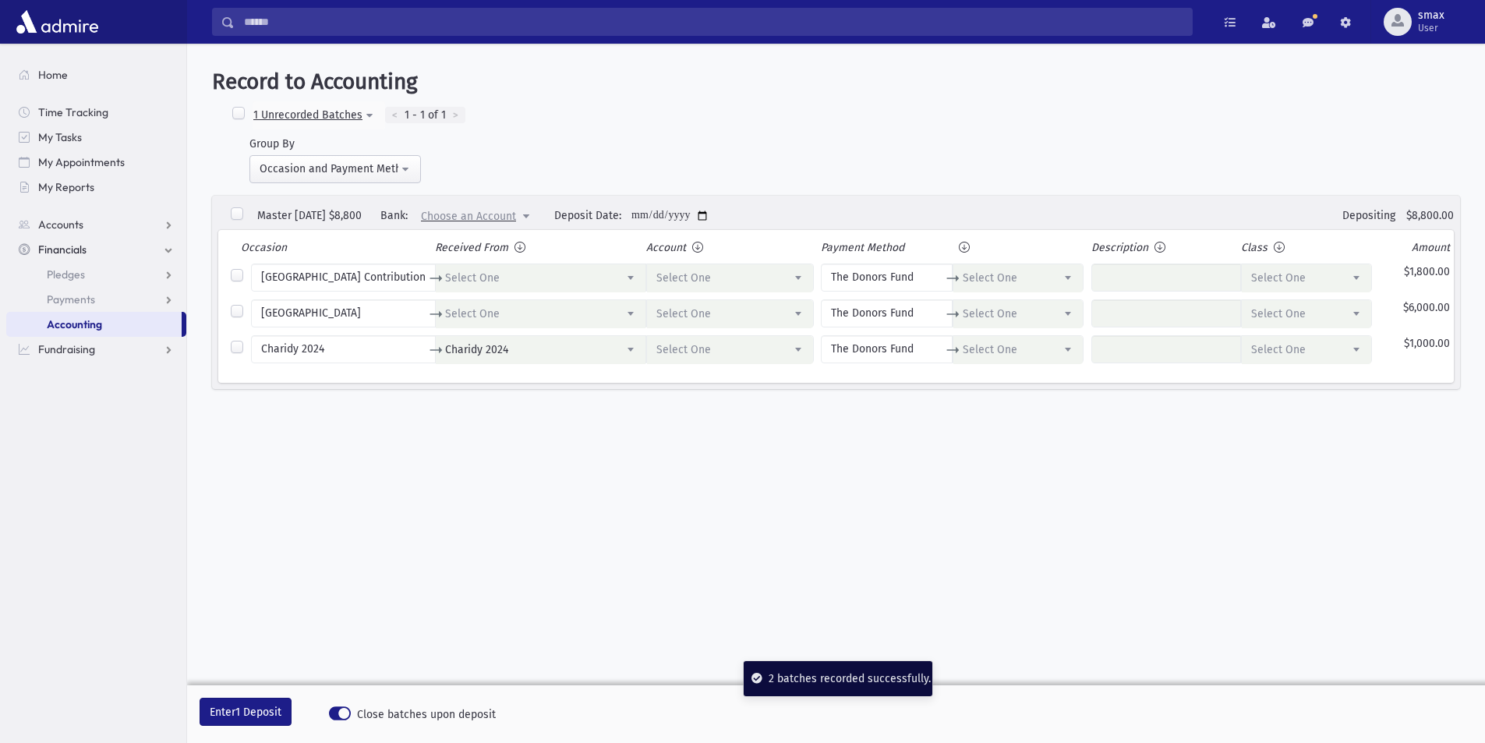 The image size is (1485, 743). What do you see at coordinates (1308, 248) in the screenshot?
I see `th: Class` at bounding box center [1308, 248].